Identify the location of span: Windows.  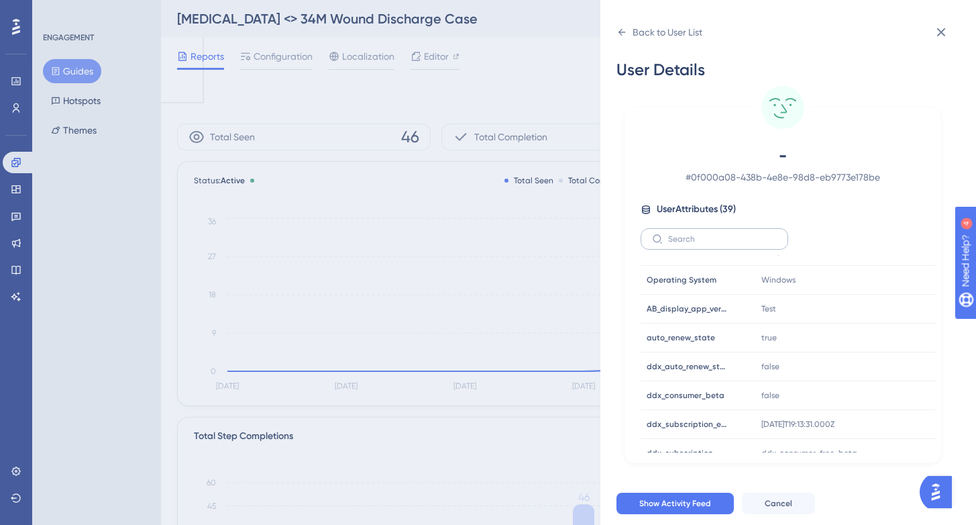
(778, 280).